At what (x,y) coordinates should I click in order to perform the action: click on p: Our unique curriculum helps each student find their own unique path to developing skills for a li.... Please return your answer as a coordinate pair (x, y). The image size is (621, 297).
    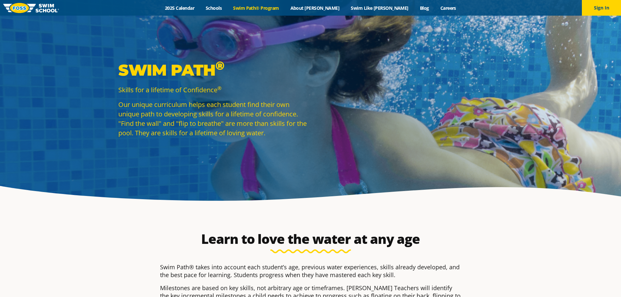
    Looking at the image, I should click on (213, 119).